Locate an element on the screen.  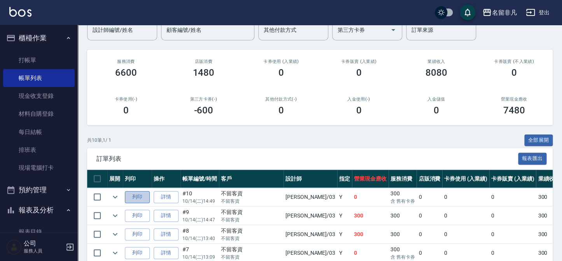
th: 設計師 is located at coordinates (310, 179).